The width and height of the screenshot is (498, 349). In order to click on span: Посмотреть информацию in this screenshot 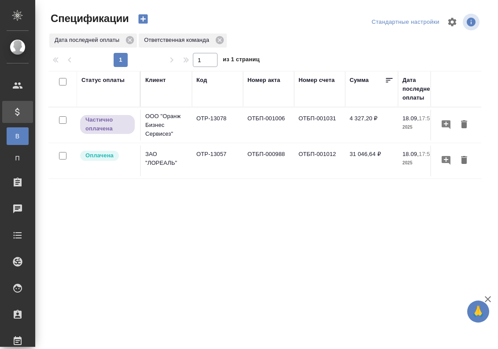, I will do `click(472, 22)`.